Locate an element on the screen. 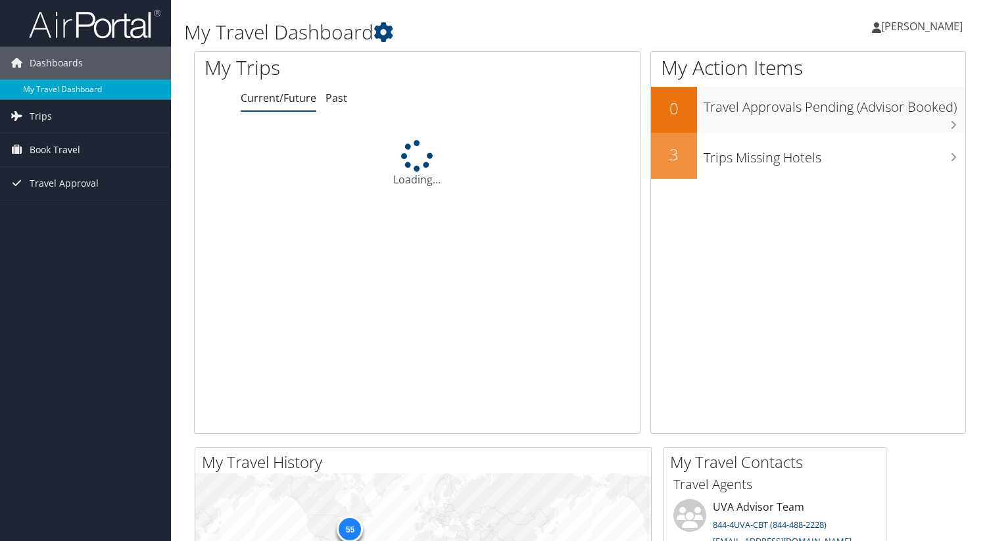 Image resolution: width=989 pixels, height=541 pixels. span: Trips is located at coordinates (41, 116).